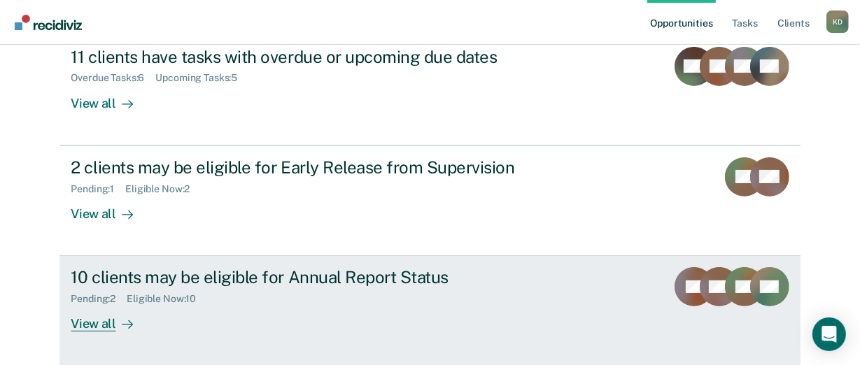 This screenshot has height=365, width=860. Describe the element at coordinates (98, 189) in the screenshot. I see `div: Pending : 1` at that location.